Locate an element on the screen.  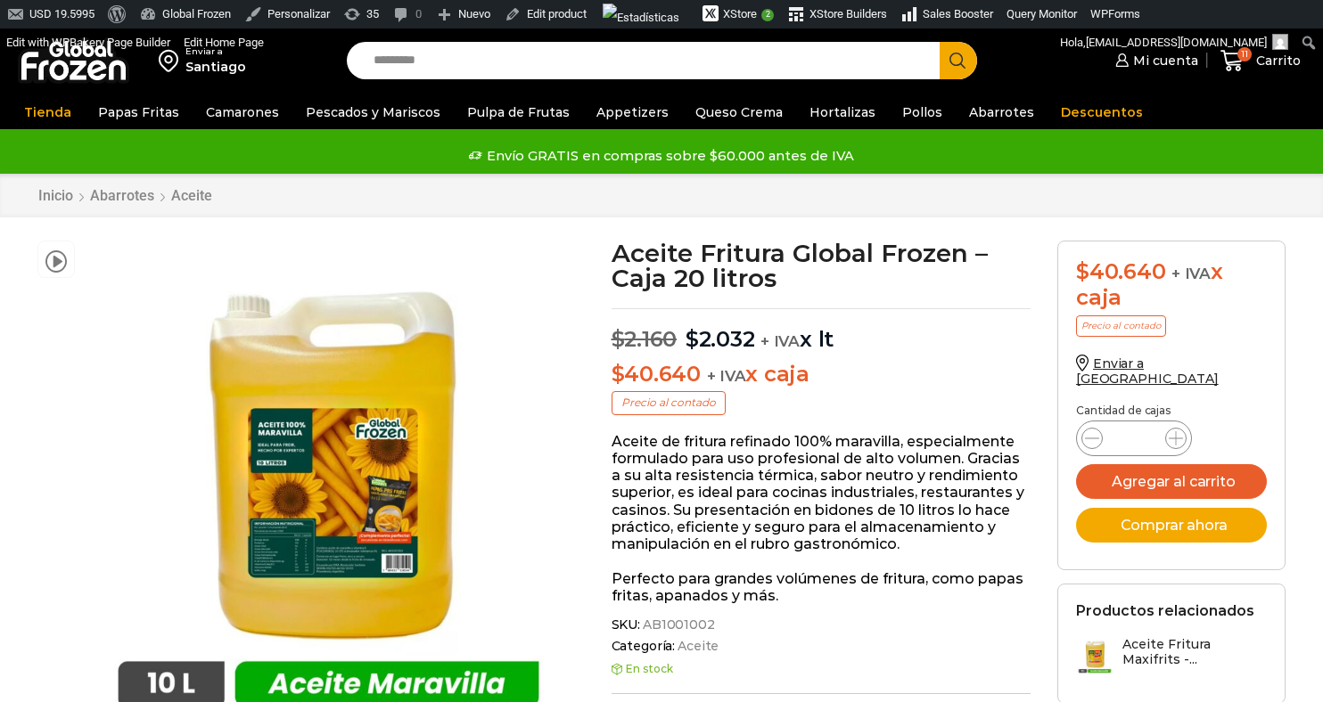
h3: Aceite Fritura Maxifrits -... is located at coordinates (1195, 653).